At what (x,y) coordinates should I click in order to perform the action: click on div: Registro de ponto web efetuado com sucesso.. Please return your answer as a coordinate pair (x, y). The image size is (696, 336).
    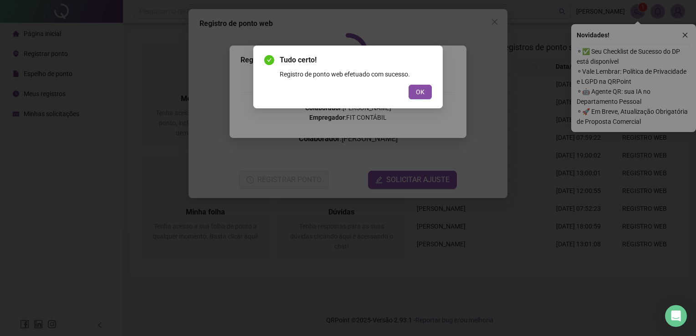
    Looking at the image, I should click on (356, 74).